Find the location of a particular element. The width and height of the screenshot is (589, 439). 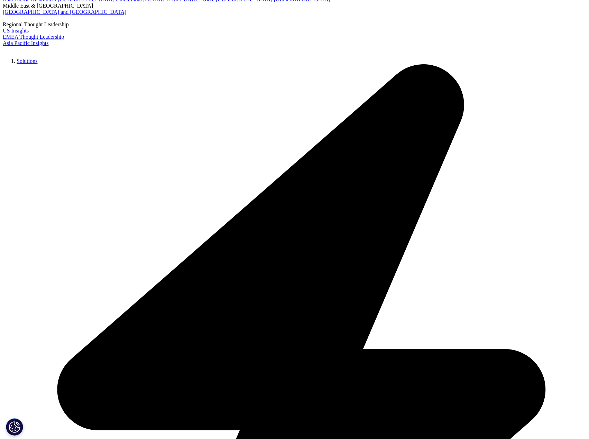

a: US Insights is located at coordinates (16, 30).